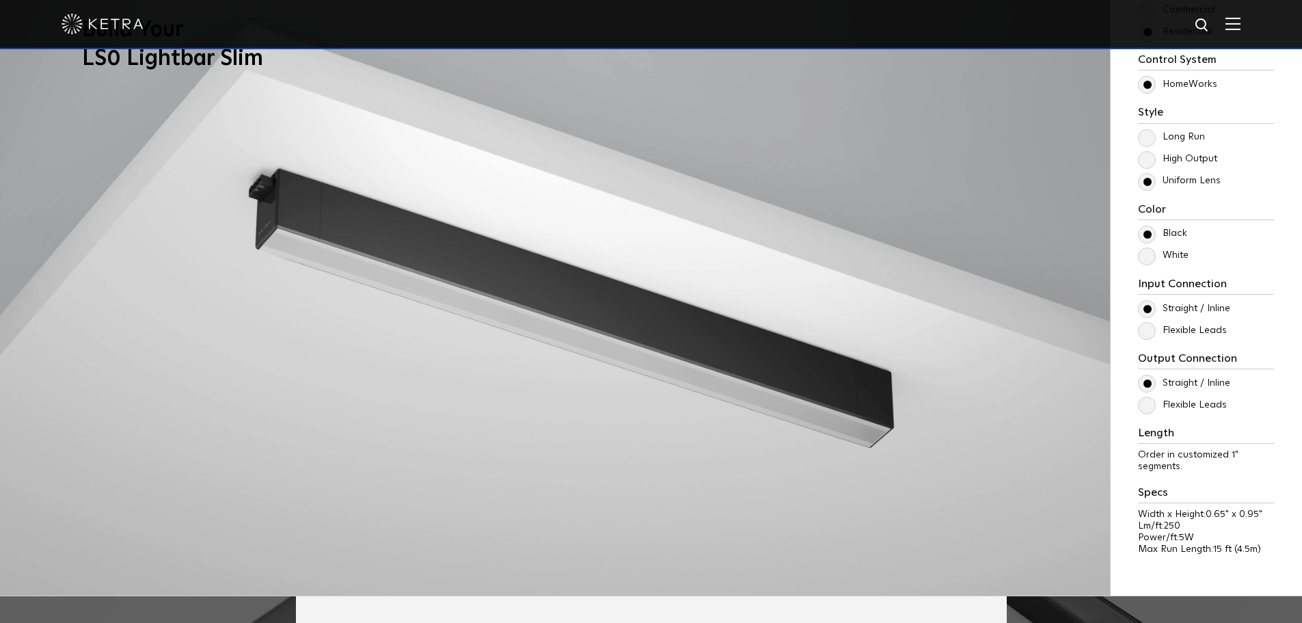 This screenshot has width=1302, height=623. Describe the element at coordinates (1187, 537) in the screenshot. I see `span: 5W` at that location.